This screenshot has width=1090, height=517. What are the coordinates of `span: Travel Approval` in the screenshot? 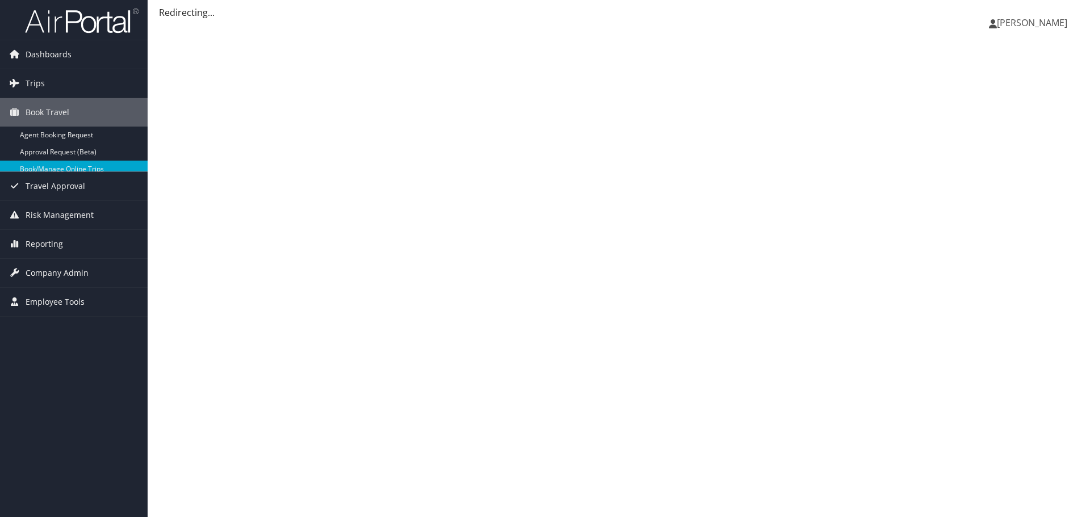 It's located at (55, 186).